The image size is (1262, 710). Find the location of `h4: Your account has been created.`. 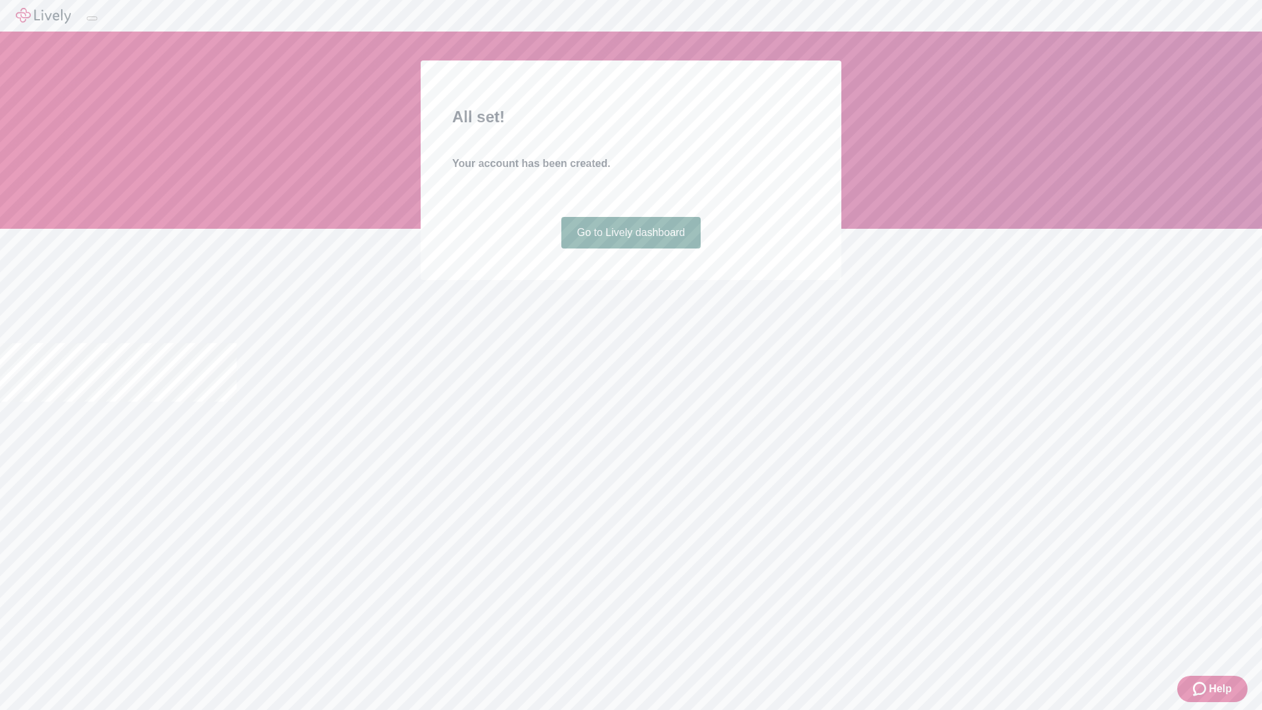

h4: Your account has been created. is located at coordinates (631, 164).